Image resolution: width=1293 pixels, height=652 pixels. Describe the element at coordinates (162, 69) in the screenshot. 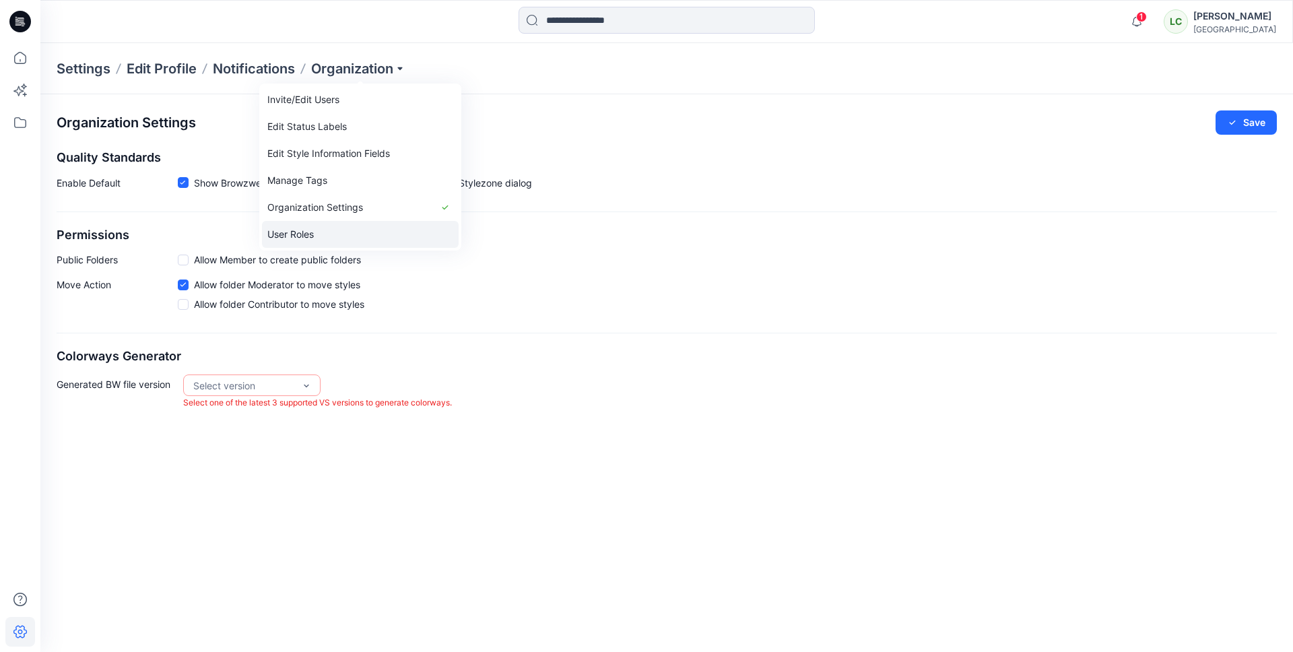

I see `p: Edit Profile` at that location.